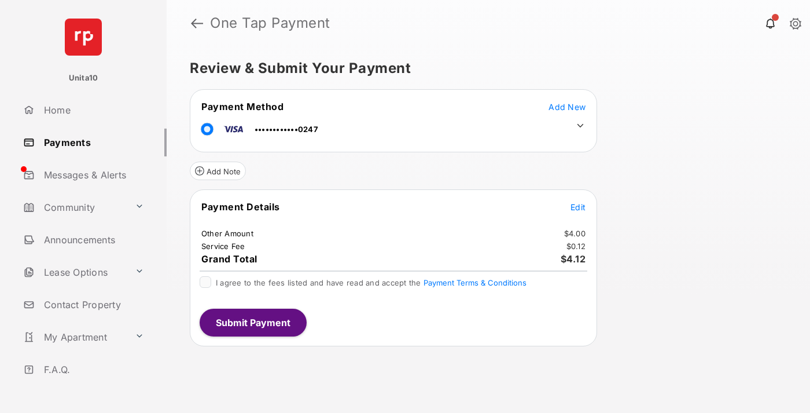 The image size is (810, 413). Describe the element at coordinates (475, 282) in the screenshot. I see `button: I agree to the fees listed and have read and accept the` at that location.